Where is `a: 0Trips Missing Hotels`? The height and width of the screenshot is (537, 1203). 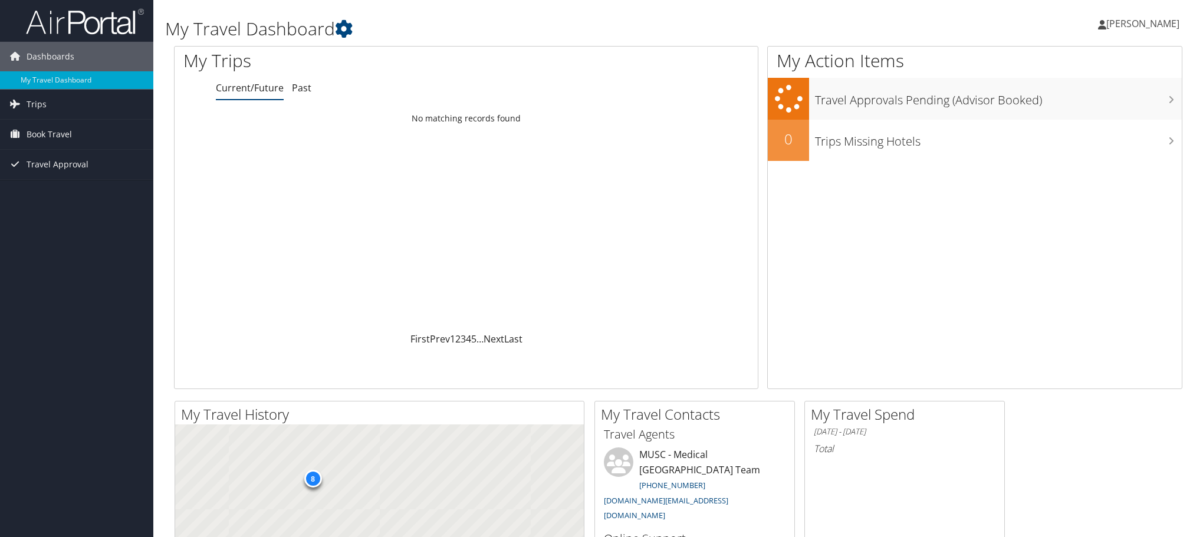 a: 0Trips Missing Hotels is located at coordinates (975, 140).